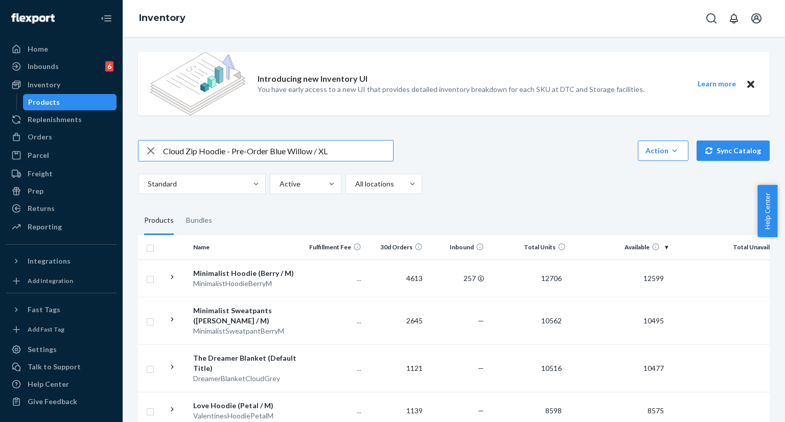  Describe the element at coordinates (621, 247) in the screenshot. I see `th: Available` at that location.